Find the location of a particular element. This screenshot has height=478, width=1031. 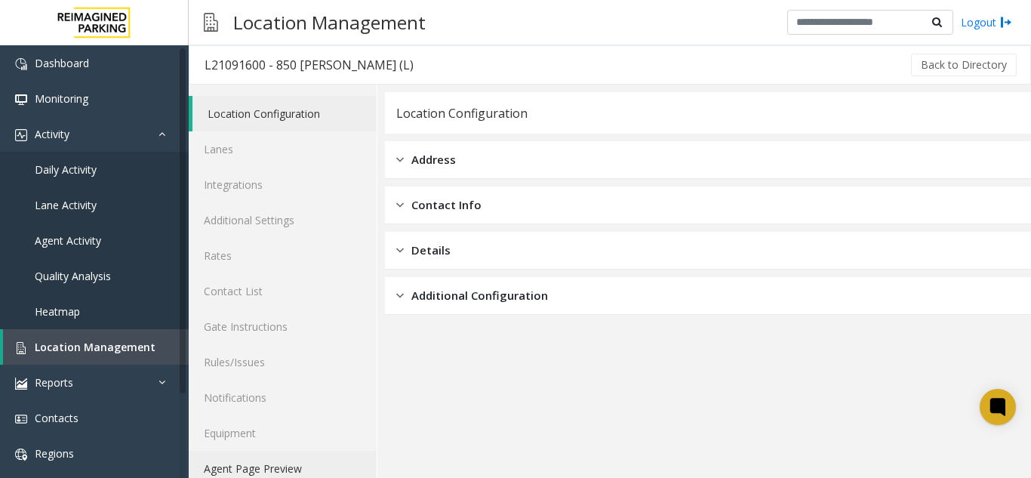

a: Contact List is located at coordinates (282, 291).